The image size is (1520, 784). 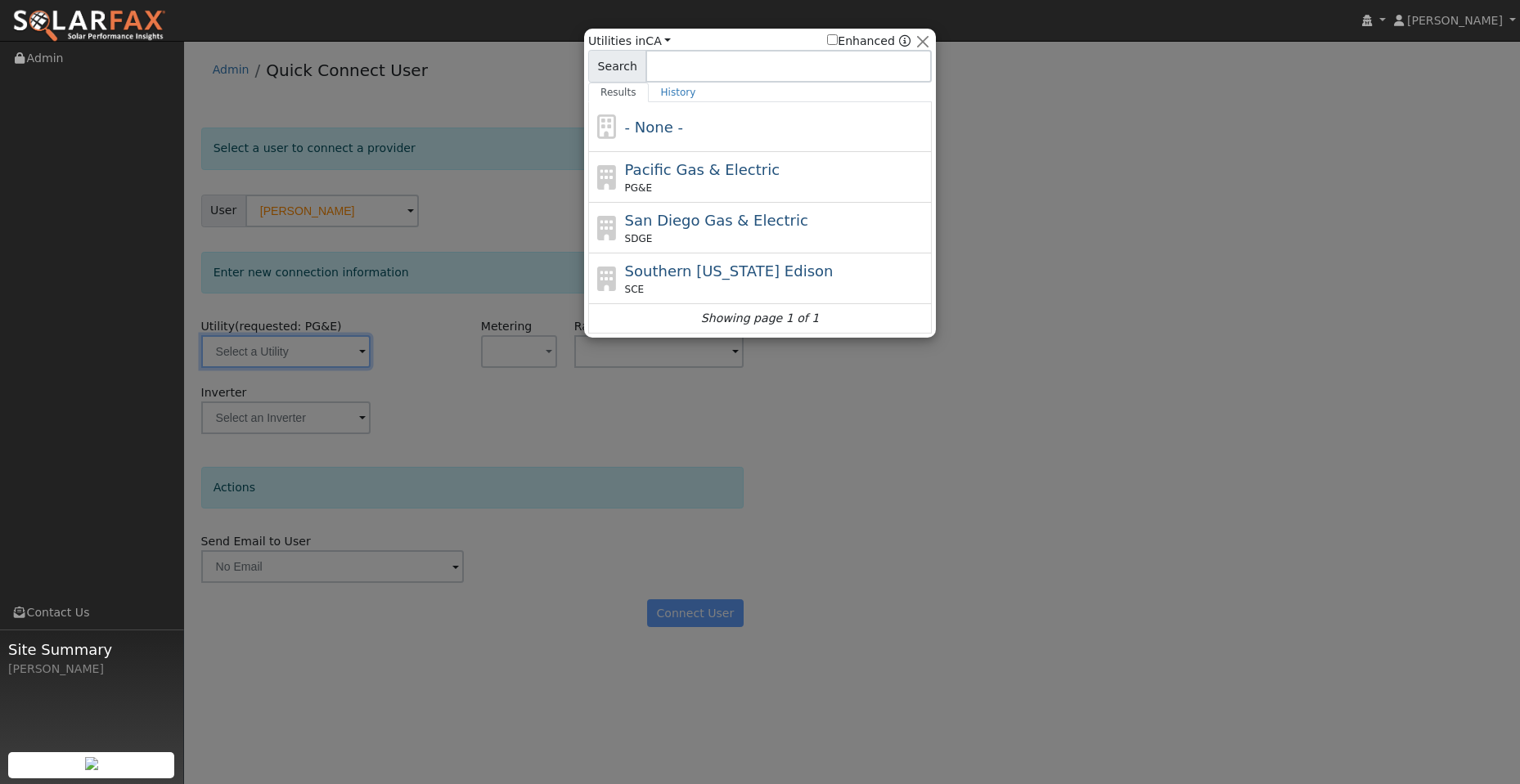 I want to click on span: - None -, so click(x=654, y=127).